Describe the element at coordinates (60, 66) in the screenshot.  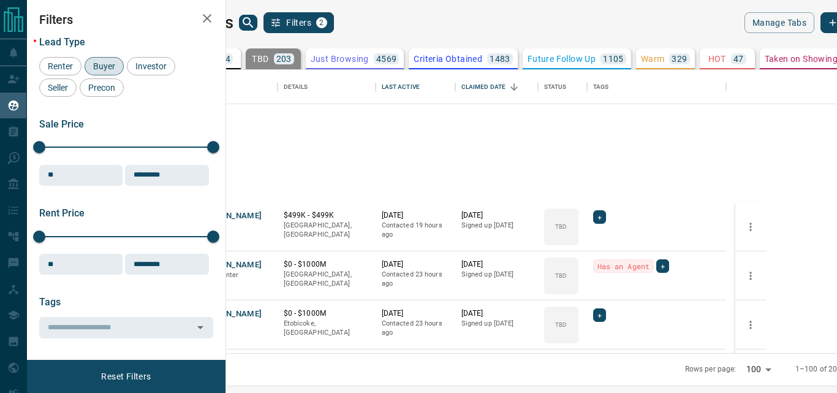
I see `div: Renter` at that location.